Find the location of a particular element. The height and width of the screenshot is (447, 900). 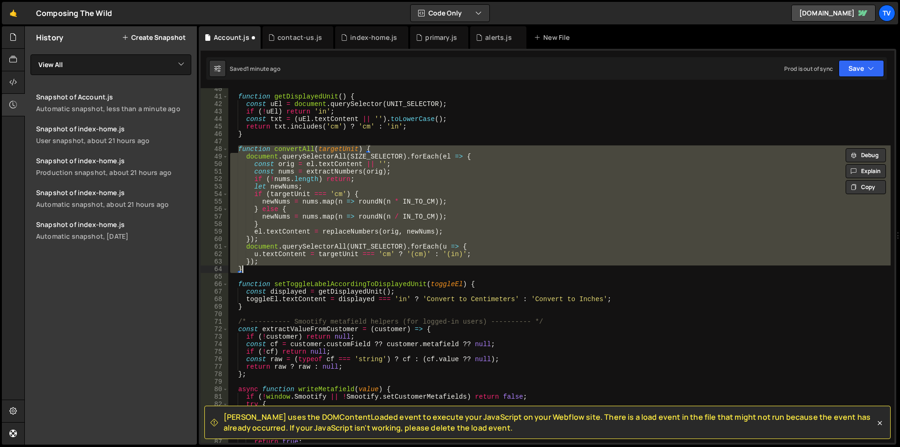

button: Create Snapshot is located at coordinates (154, 37).